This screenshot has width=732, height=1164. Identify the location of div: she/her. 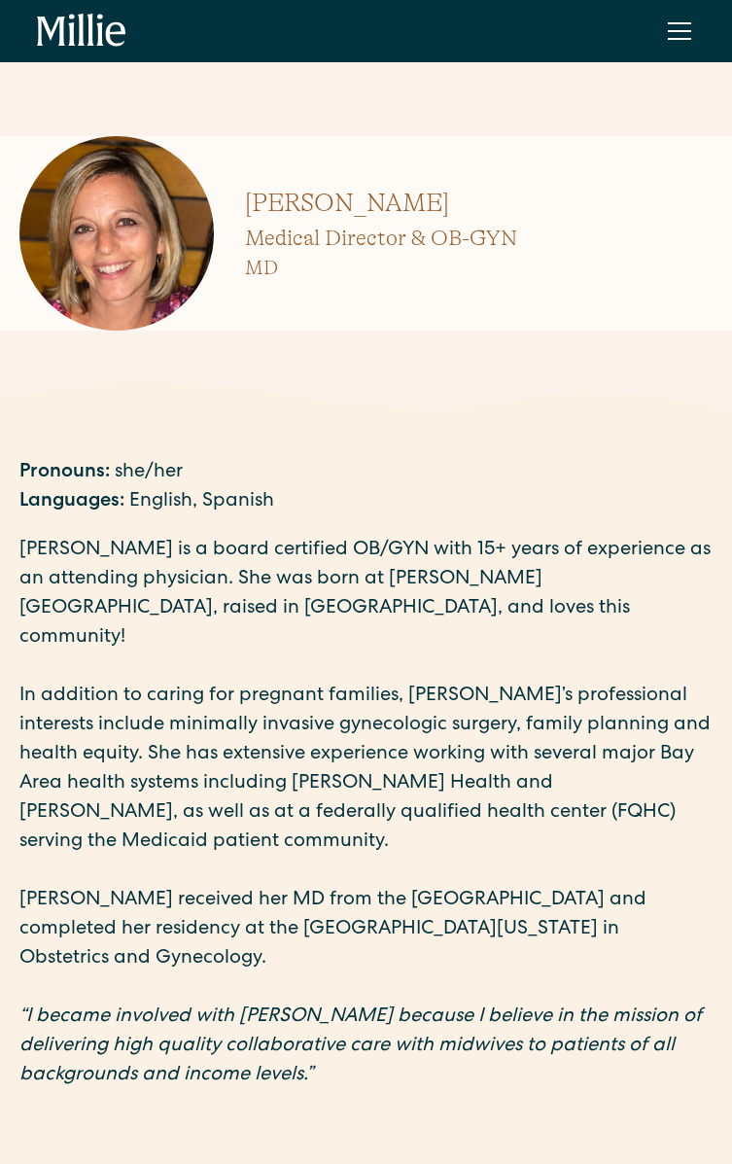
(149, 473).